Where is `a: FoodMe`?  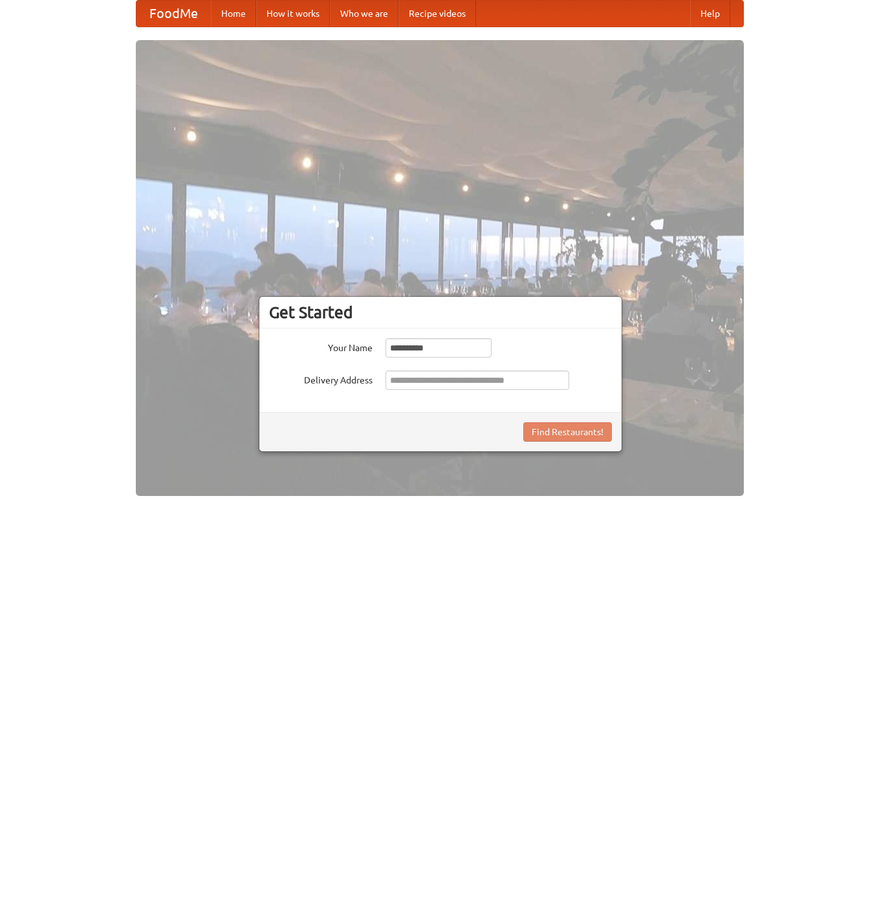 a: FoodMe is located at coordinates (173, 14).